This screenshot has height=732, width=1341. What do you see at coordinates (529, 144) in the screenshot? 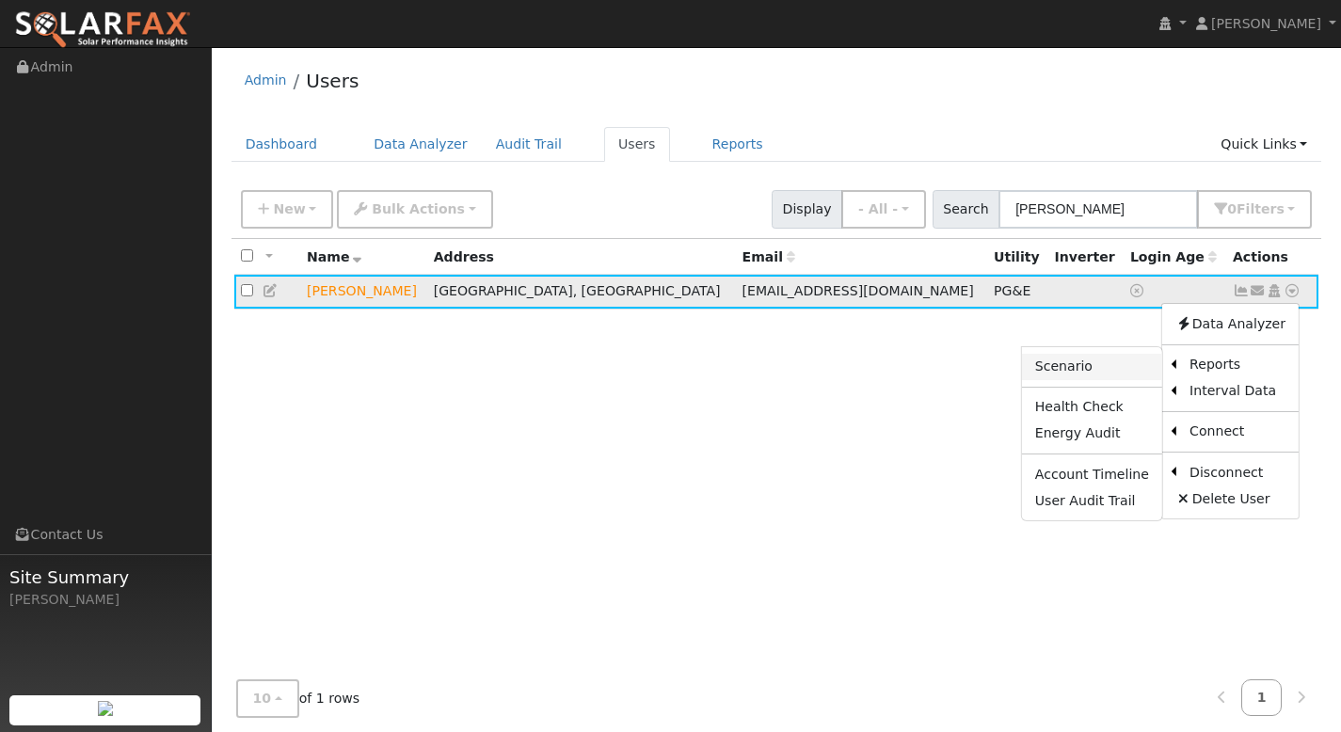
I see `a: Audit Trail` at bounding box center [529, 144].